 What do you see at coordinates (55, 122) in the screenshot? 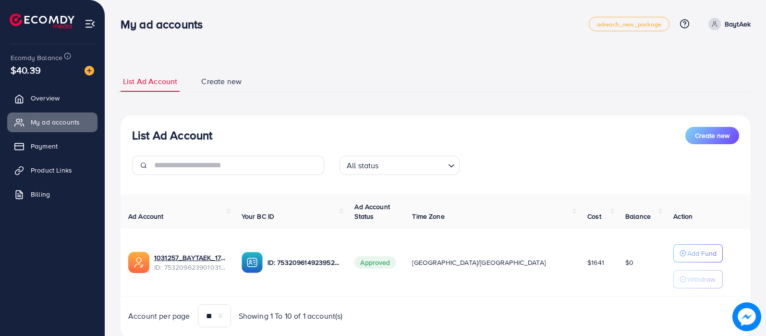
I see `span: My ad accounts` at bounding box center [55, 122].